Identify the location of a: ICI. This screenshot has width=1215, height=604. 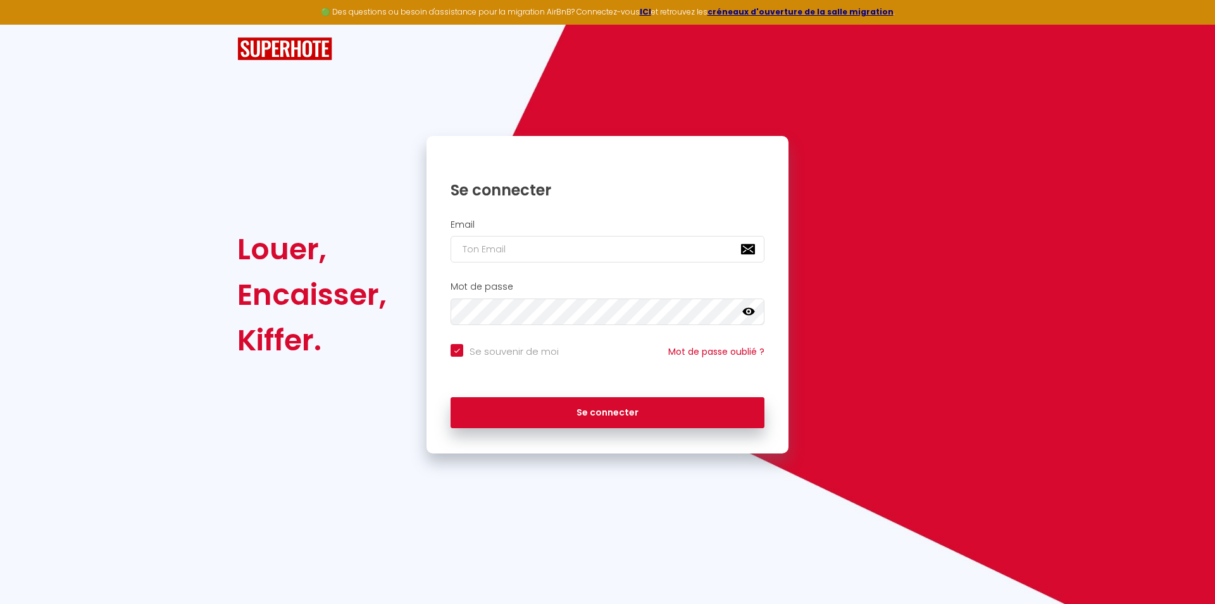
(645, 11).